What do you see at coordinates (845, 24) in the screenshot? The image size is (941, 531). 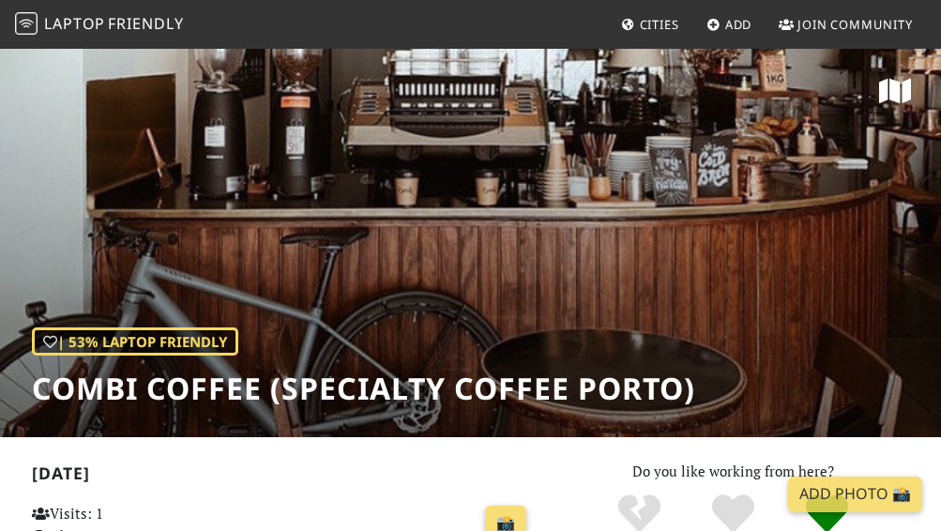 I see `a: Join Community` at bounding box center [845, 24].